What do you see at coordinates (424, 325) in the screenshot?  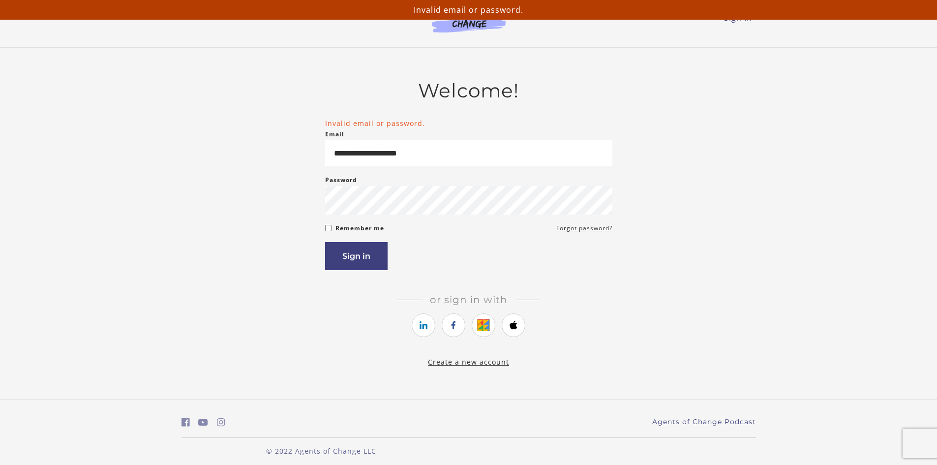 I see `a: https://courses.thinkific.com/users/auth/linkedin?ss%5Breferral%5D=&ss%5Buser_return_to%5D=&ss%5B...` at bounding box center [424, 325].